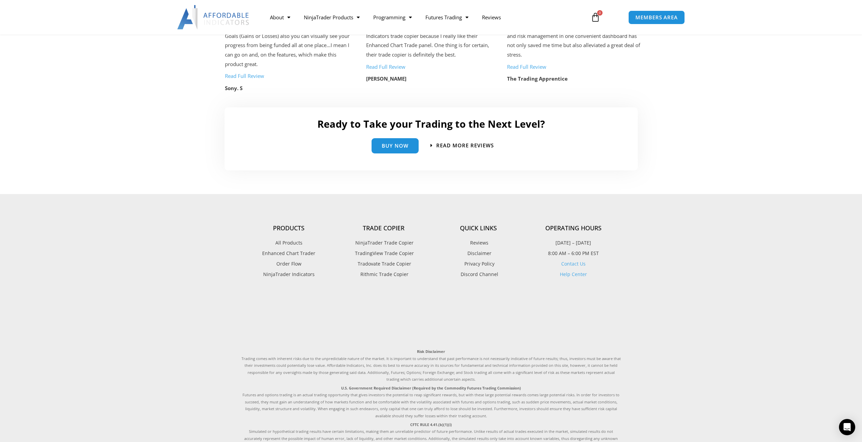 This screenshot has width=862, height=442. I want to click on a: Tradovate Trade Copier, so click(384, 264).